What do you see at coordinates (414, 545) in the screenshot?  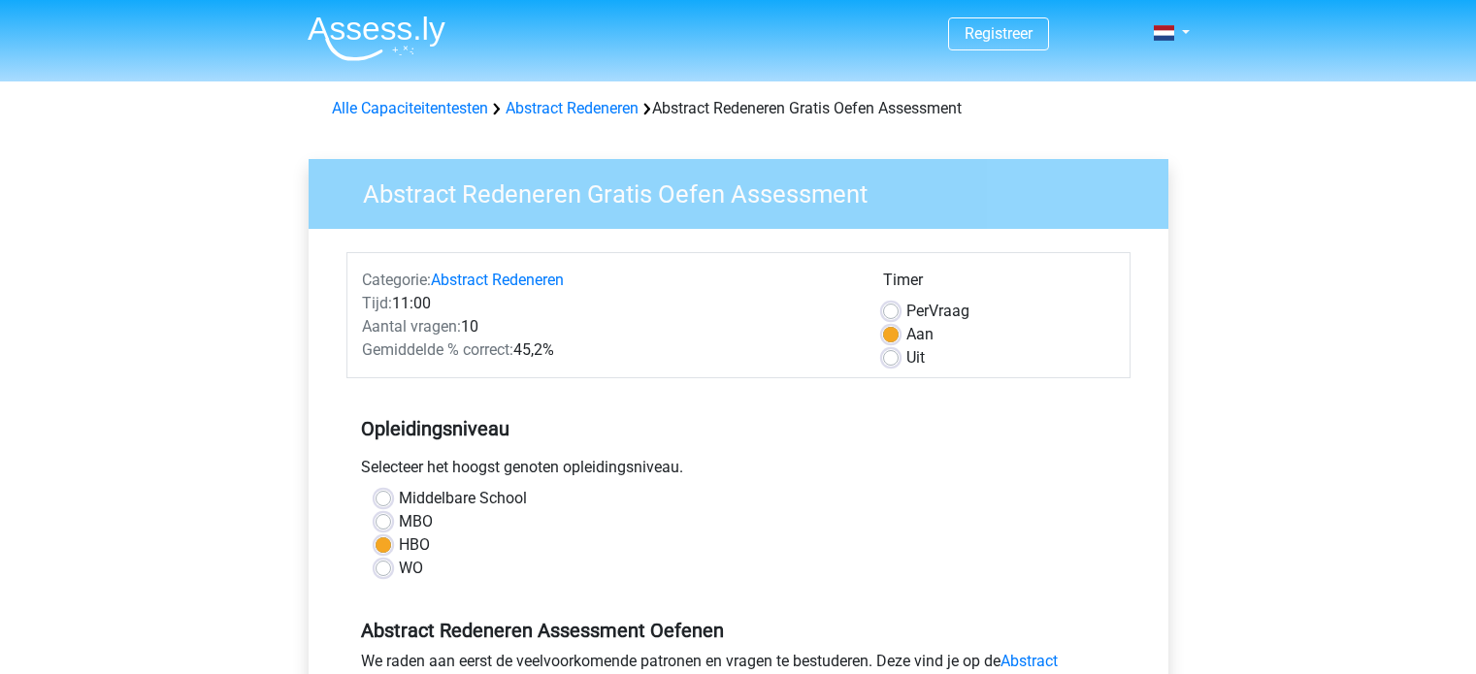 I see `label: HBO` at bounding box center [414, 545].